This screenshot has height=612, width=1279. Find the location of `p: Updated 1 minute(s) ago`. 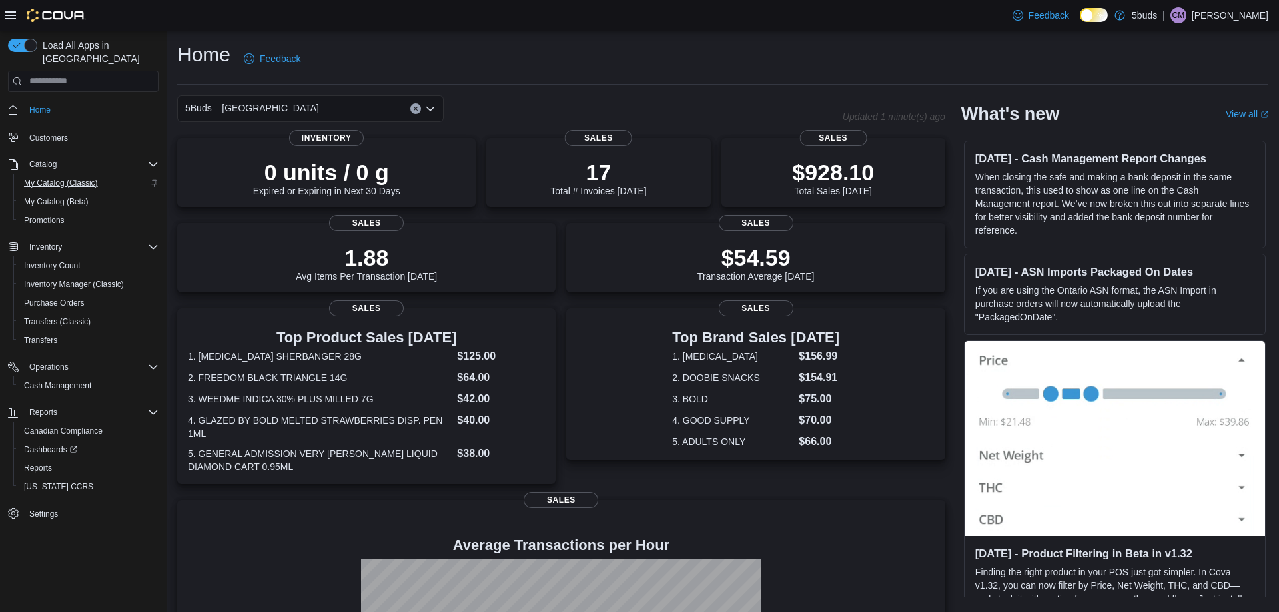

p: Updated 1 minute(s) ago is located at coordinates (894, 117).